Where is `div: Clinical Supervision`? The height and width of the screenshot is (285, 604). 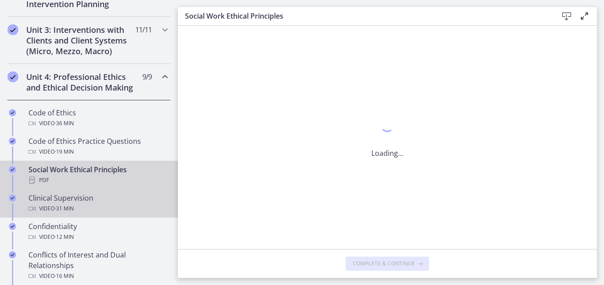
div: Clinical Supervision is located at coordinates (98, 204).